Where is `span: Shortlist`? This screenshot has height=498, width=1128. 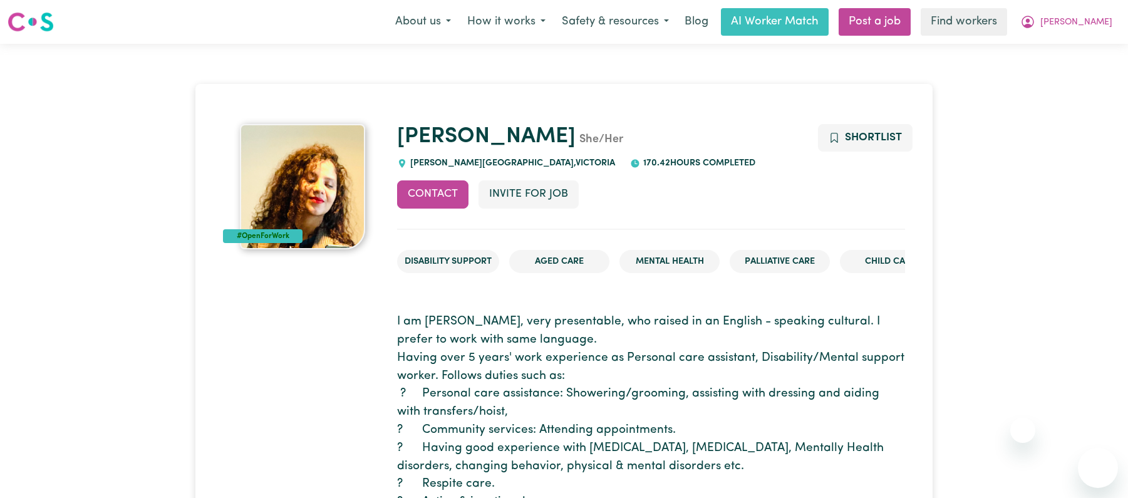
span: Shortlist is located at coordinates (873, 137).